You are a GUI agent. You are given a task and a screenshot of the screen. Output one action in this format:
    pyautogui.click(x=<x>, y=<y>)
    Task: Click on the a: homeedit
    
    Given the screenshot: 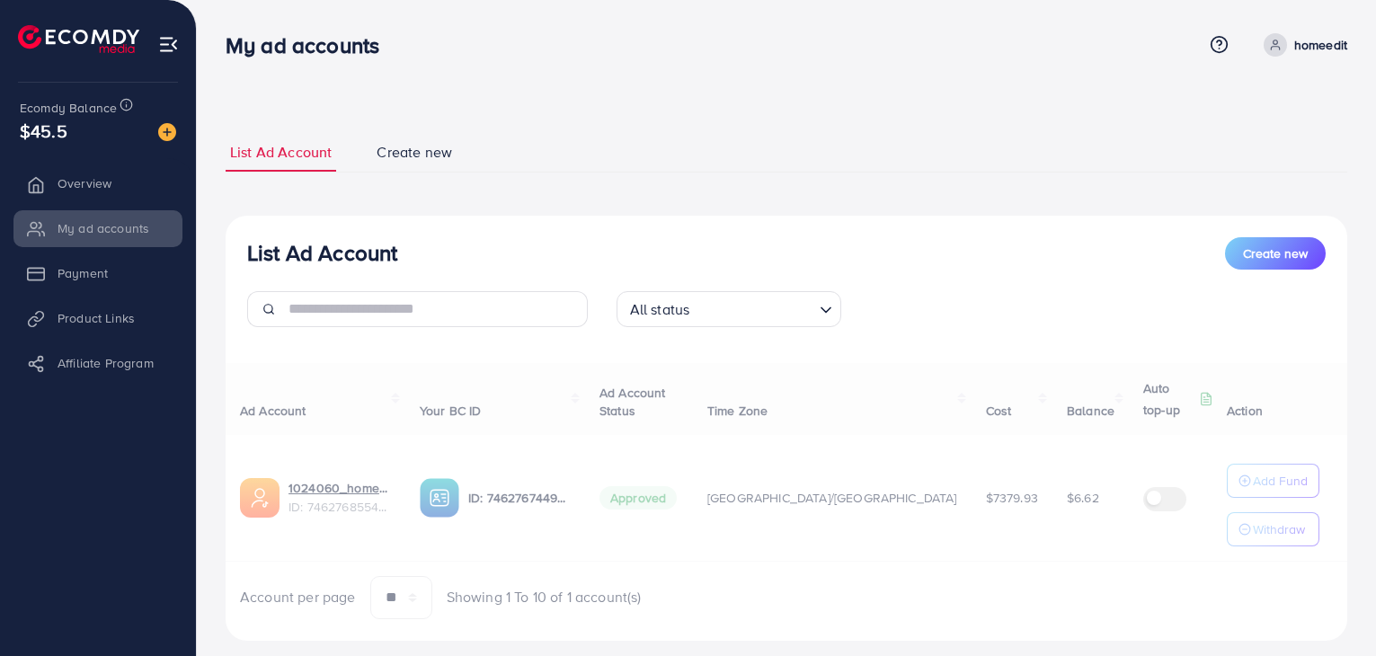 What is the action you would take?
    pyautogui.click(x=1301, y=45)
    